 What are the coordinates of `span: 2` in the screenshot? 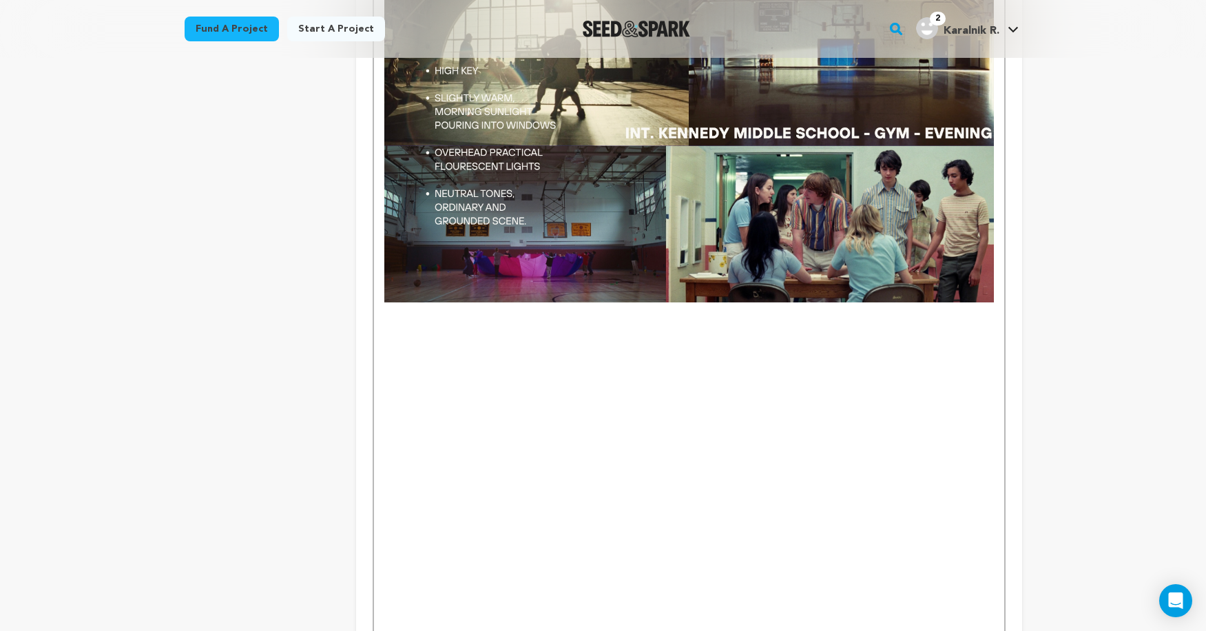 It's located at (937, 19).